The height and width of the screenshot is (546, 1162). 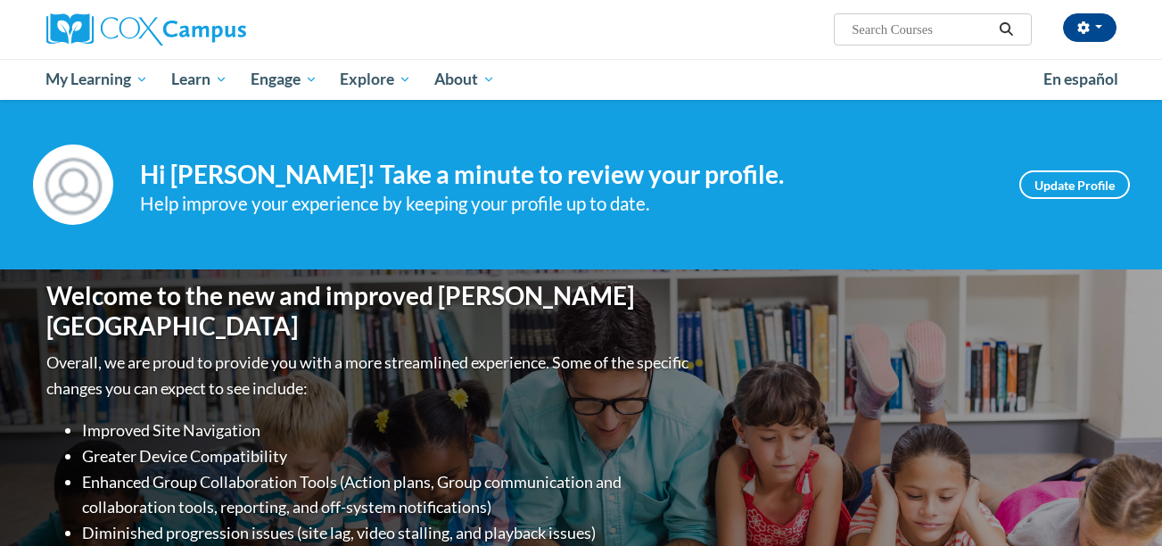 What do you see at coordinates (284, 79) in the screenshot?
I see `a: Engage` at bounding box center [284, 79].